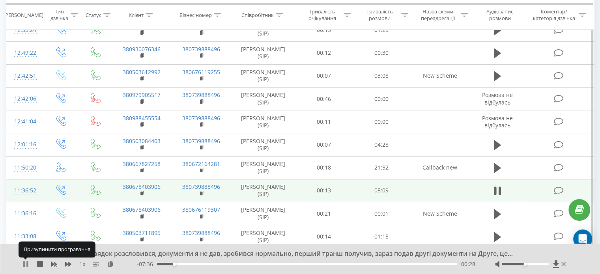  I want to click on div: 11:36:16, so click(24, 214).